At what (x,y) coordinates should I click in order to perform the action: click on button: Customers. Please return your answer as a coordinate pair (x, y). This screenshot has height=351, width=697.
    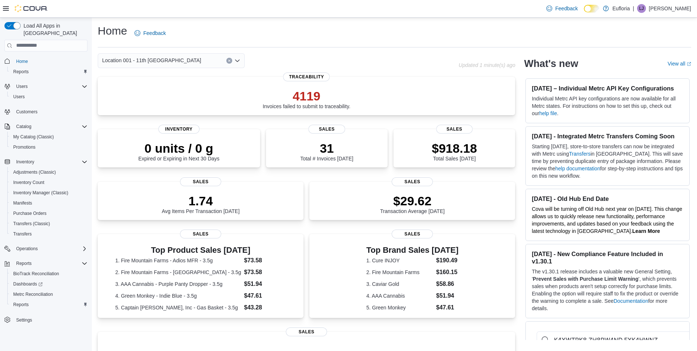
    Looking at the image, I should click on (46, 111).